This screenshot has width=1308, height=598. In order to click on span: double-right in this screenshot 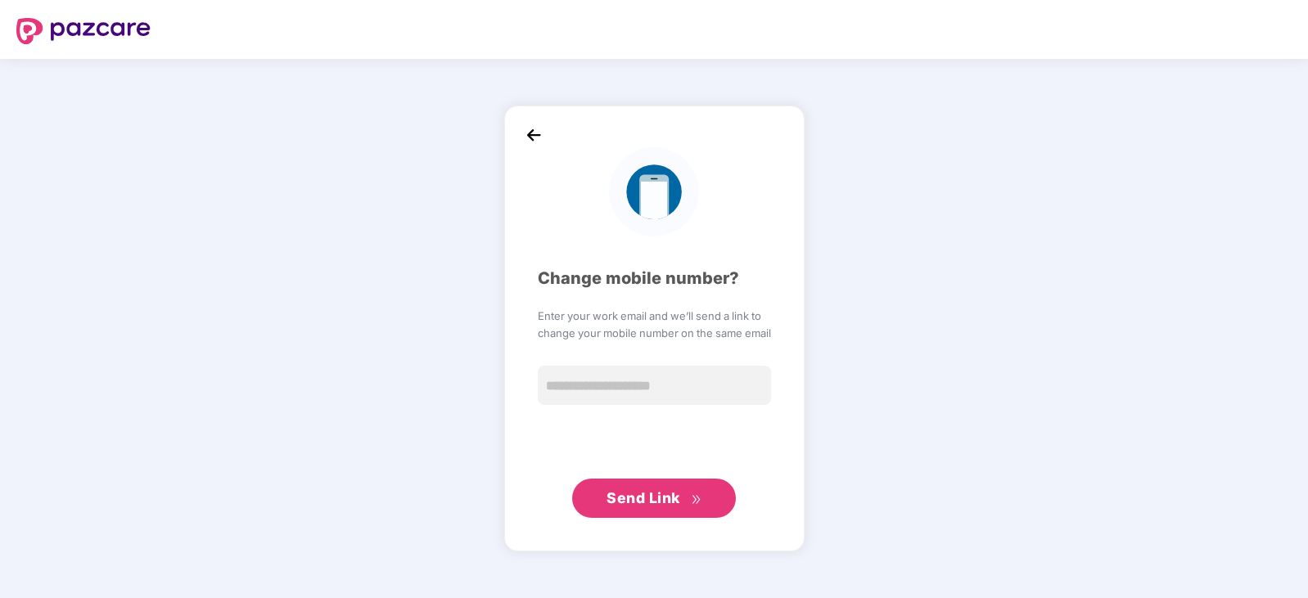, I will do `click(696, 499)`.